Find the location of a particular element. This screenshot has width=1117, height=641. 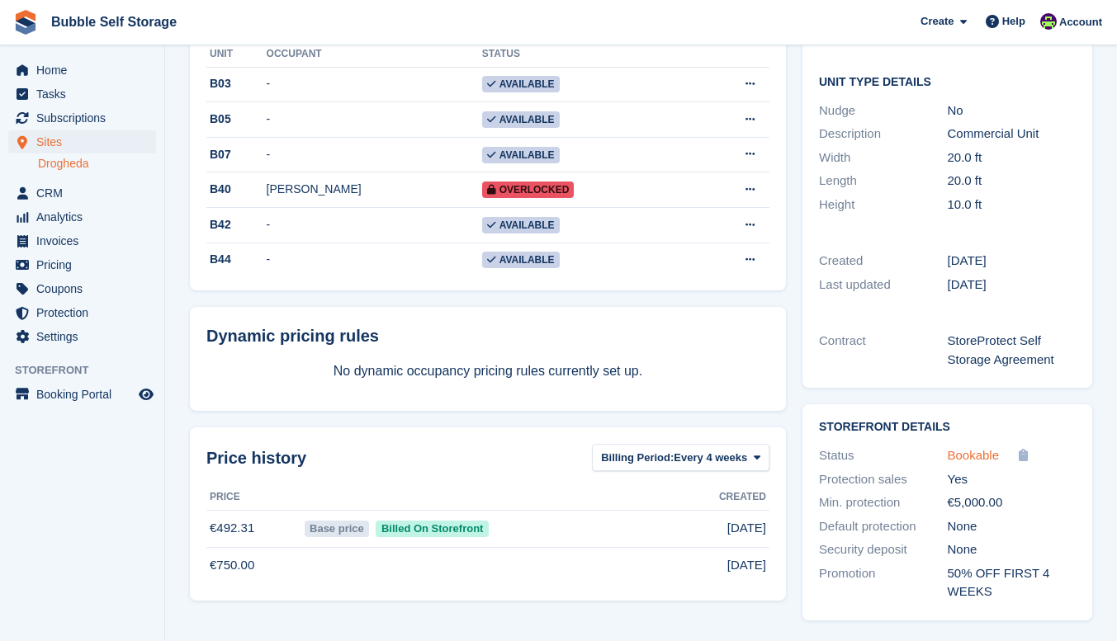

span: Help is located at coordinates (1014, 21).